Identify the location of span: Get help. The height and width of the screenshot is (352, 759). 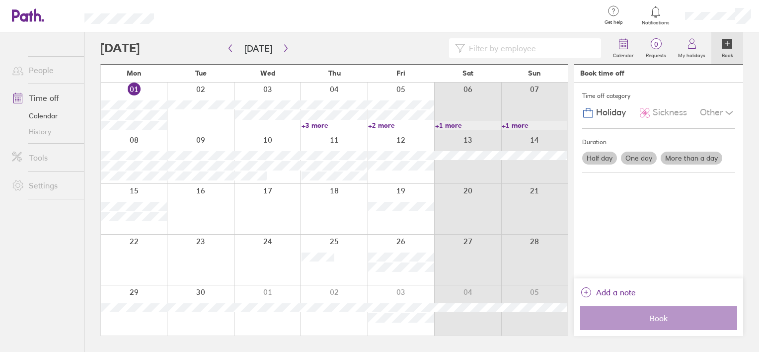
(613, 22).